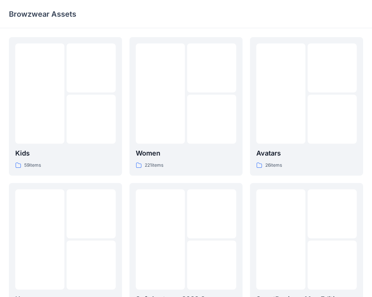 This screenshot has width=372, height=297. What do you see at coordinates (65, 106) in the screenshot?
I see `a: Kids59items` at bounding box center [65, 106].